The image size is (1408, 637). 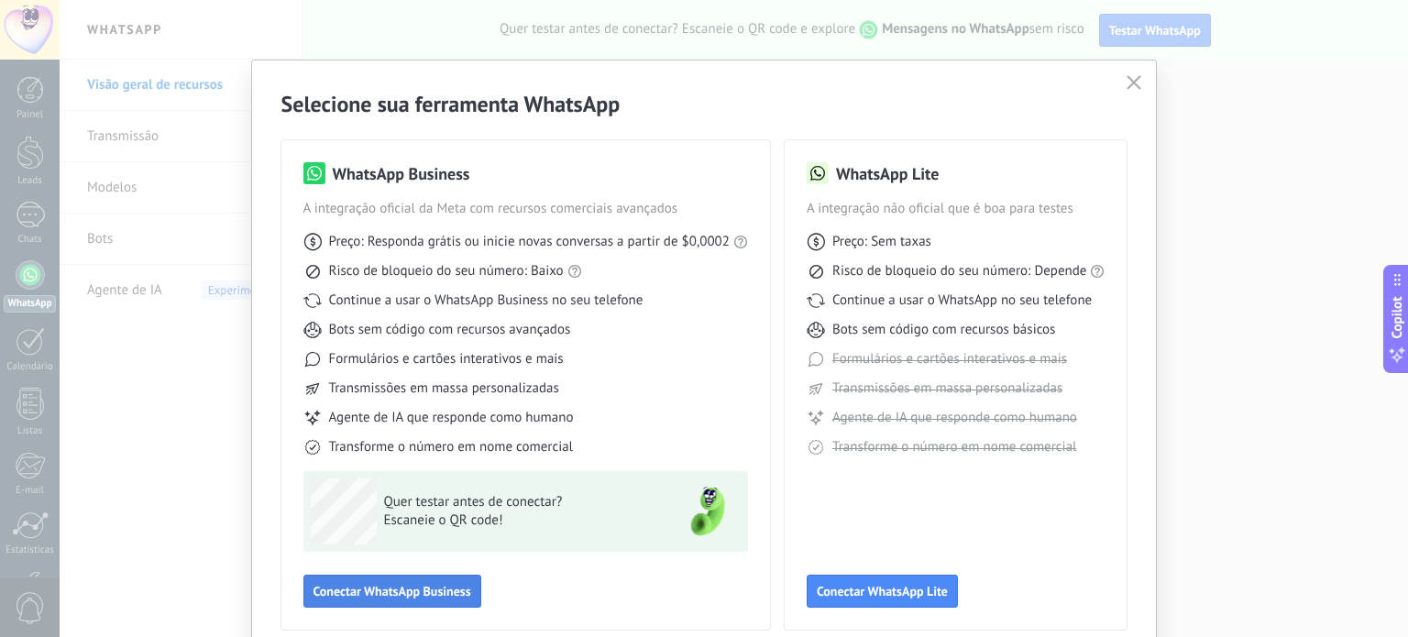 I want to click on span: Escaneie o QR code!, so click(x=518, y=521).